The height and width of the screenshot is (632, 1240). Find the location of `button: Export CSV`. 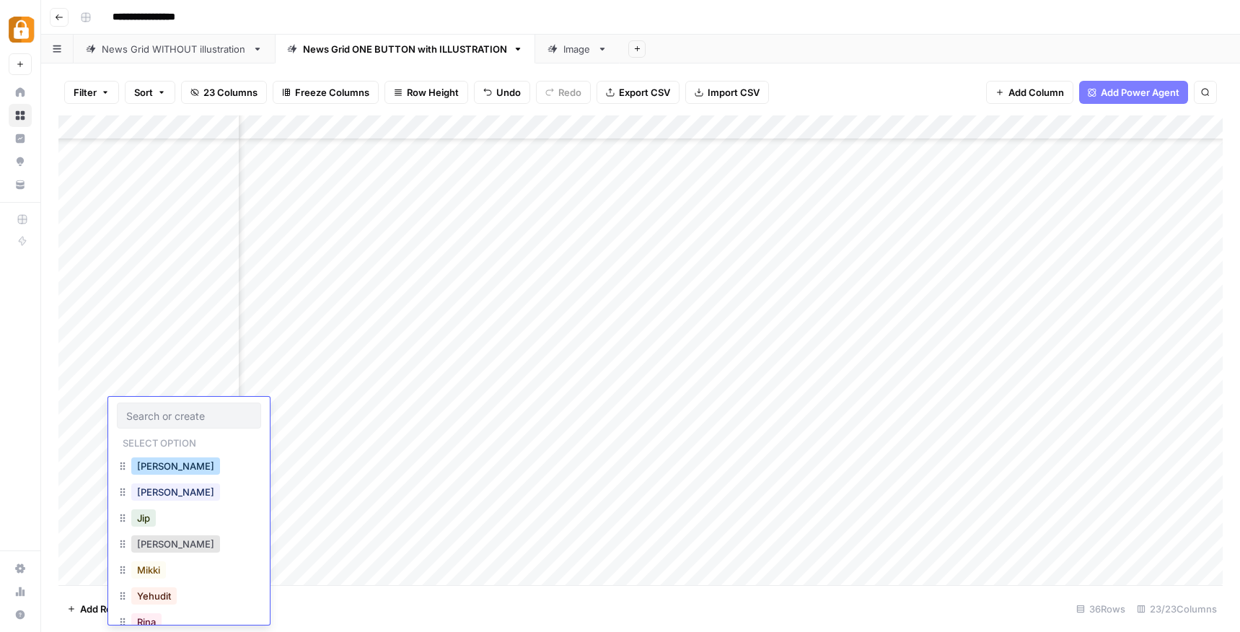

button: Export CSV is located at coordinates (638, 92).